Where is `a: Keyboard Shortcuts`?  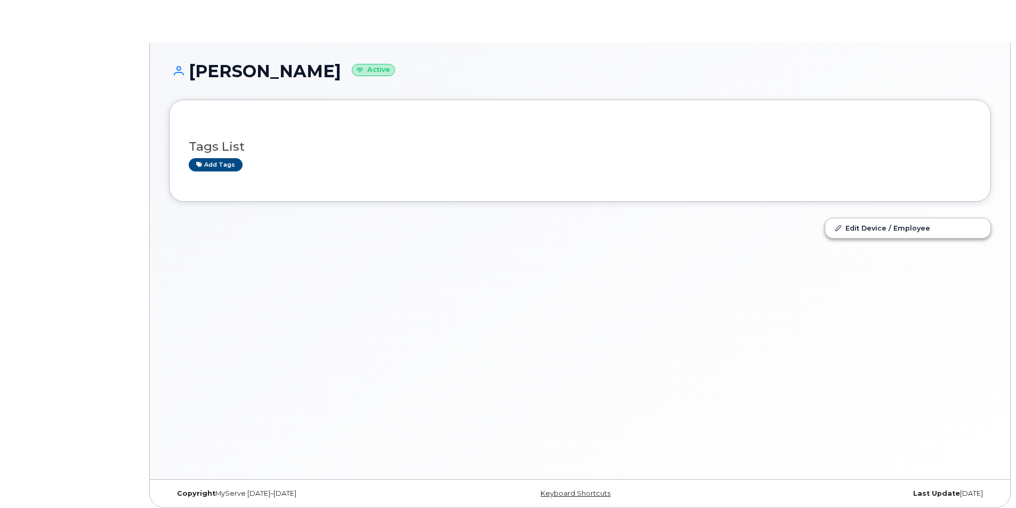 a: Keyboard Shortcuts is located at coordinates (575, 493).